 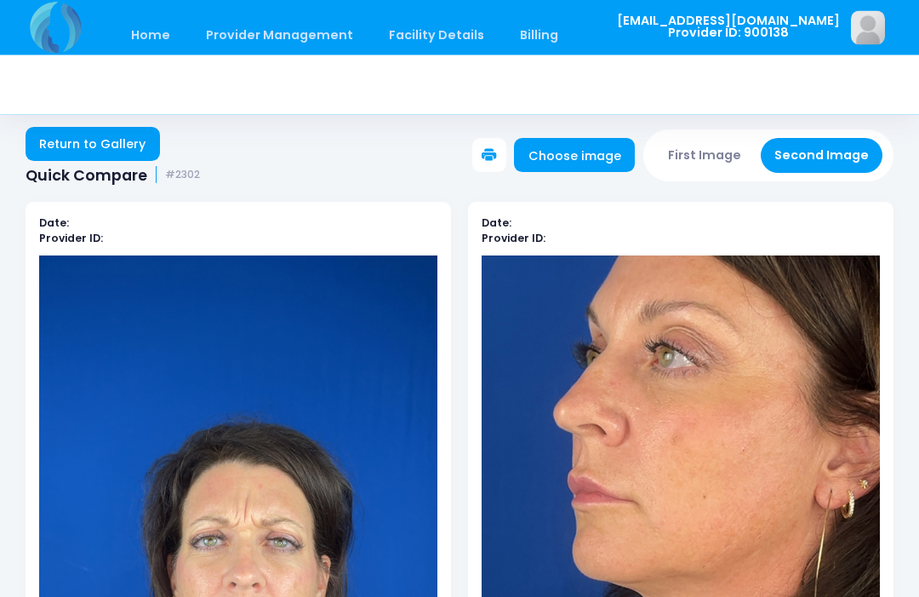 I want to click on a: Billing, so click(x=540, y=35).